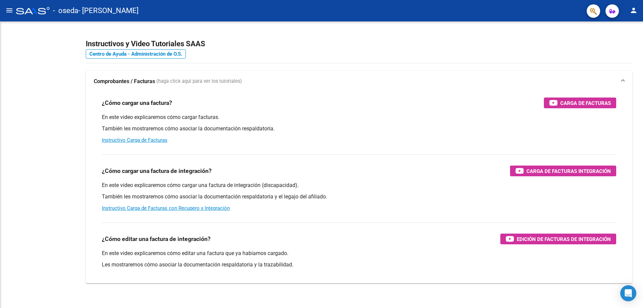 The width and height of the screenshot is (643, 308). I want to click on h2: Instructivos y Video Tutoriales SAAS, so click(359, 44).